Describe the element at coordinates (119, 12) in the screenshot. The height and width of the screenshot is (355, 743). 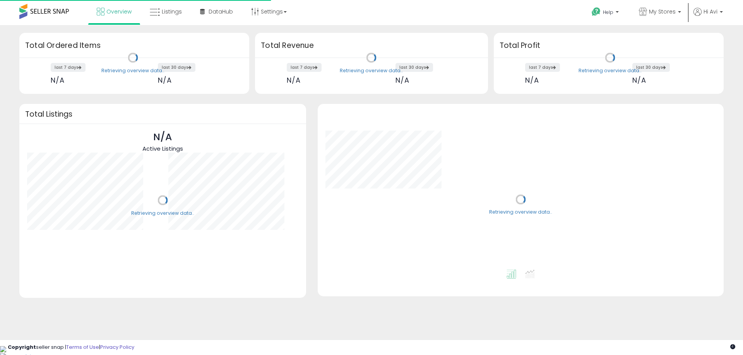
I see `span: Overview` at that location.